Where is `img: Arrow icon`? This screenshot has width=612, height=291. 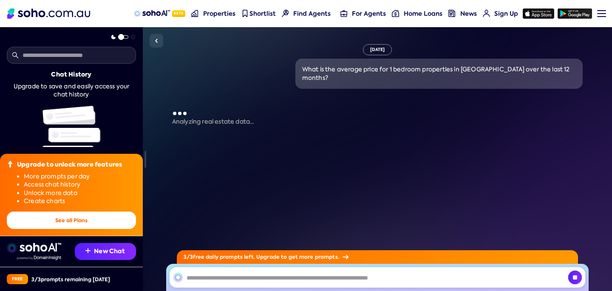
img: Arrow icon is located at coordinates (345, 257).